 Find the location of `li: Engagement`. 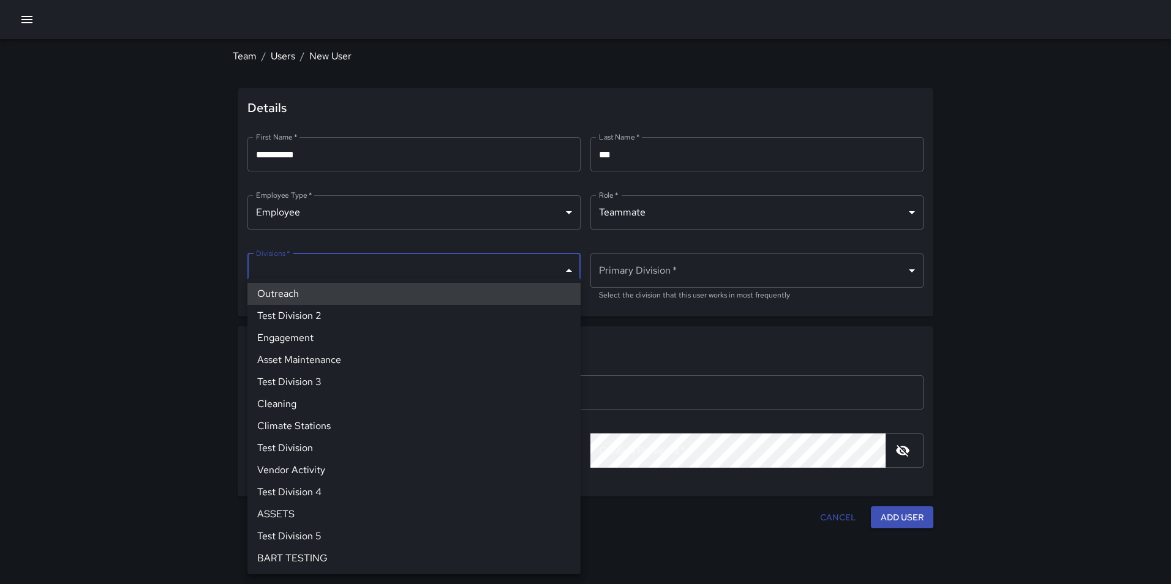

li: Engagement is located at coordinates (414, 338).